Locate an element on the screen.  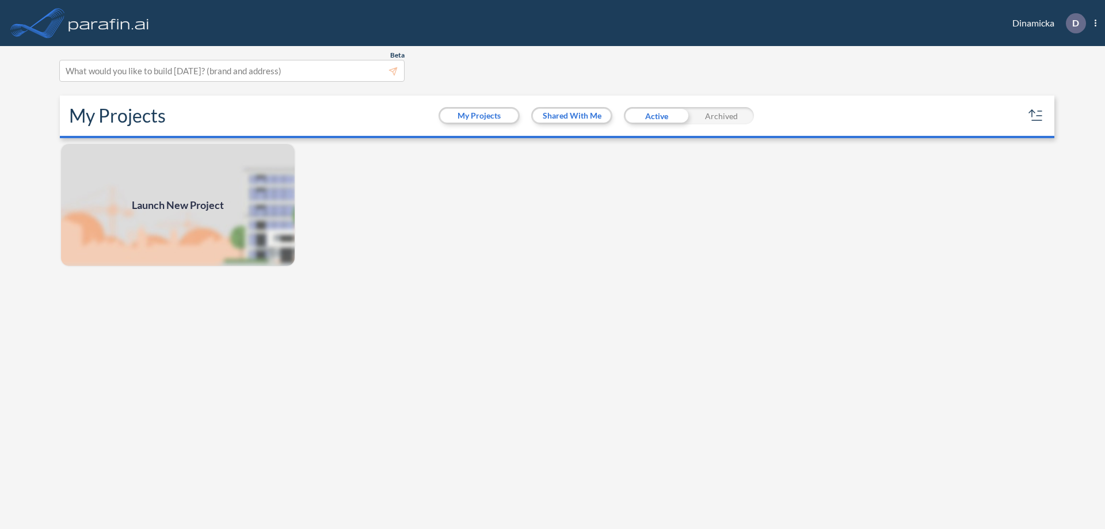
div: Archived is located at coordinates (721, 116).